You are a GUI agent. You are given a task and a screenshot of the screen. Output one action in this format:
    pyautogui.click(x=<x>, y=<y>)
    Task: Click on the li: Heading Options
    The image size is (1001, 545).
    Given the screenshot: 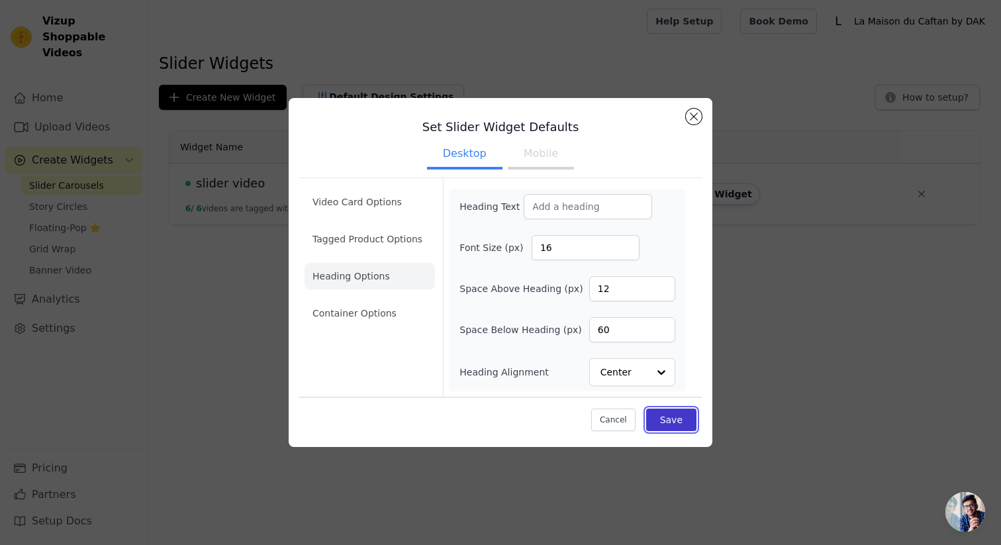 What is the action you would take?
    pyautogui.click(x=370, y=276)
    